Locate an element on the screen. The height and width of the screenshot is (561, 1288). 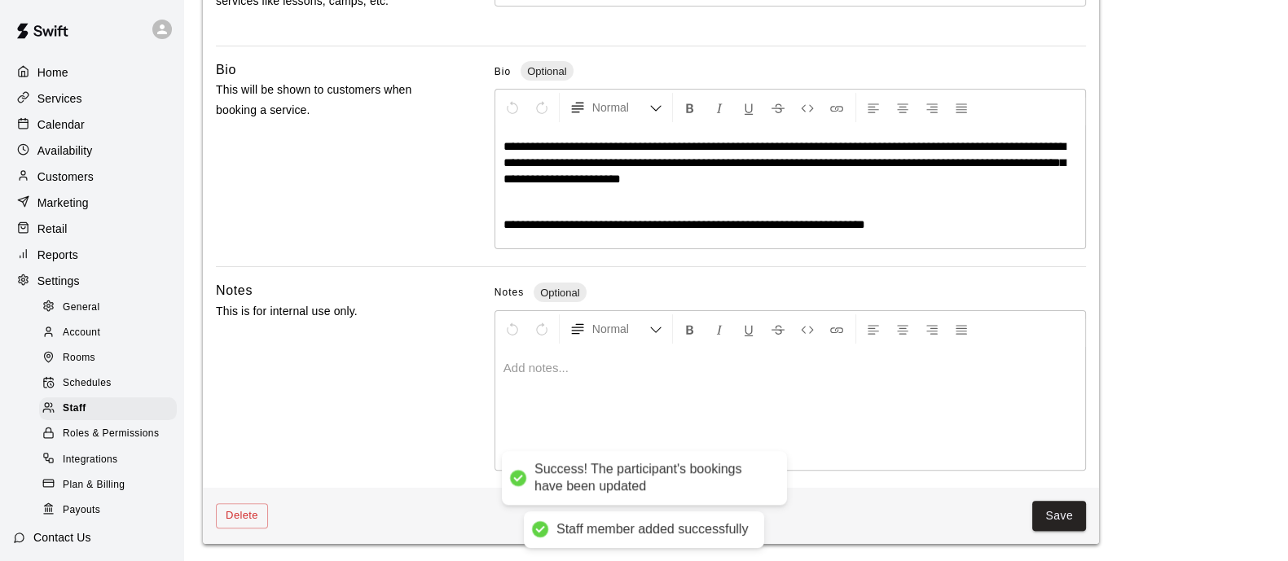
p: Settings is located at coordinates (59, 281).